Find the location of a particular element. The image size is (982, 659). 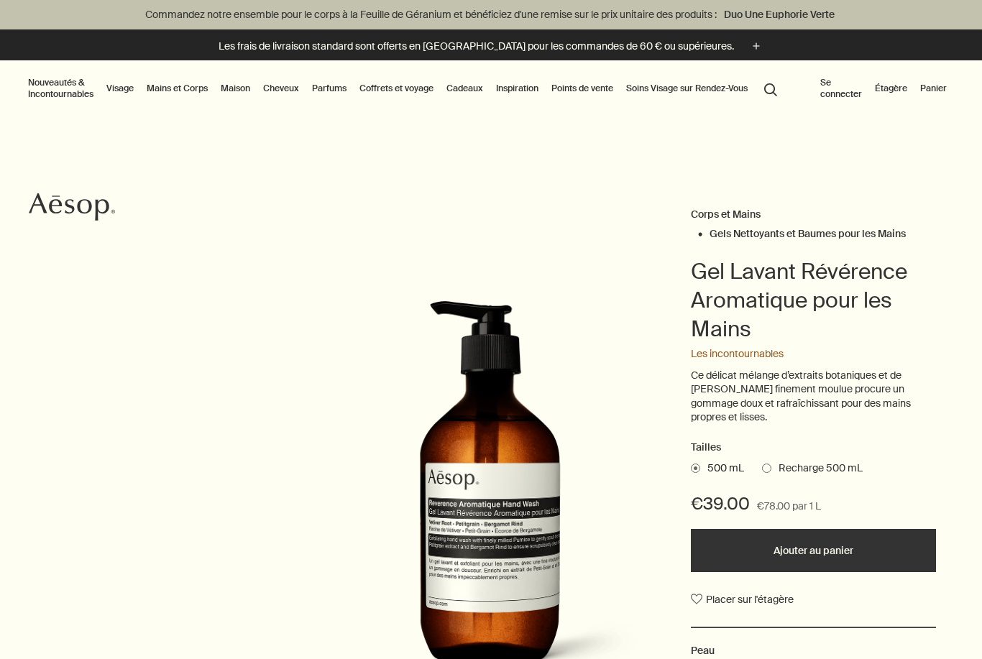

a: Duo Une Euphorie Verte is located at coordinates (779, 14).